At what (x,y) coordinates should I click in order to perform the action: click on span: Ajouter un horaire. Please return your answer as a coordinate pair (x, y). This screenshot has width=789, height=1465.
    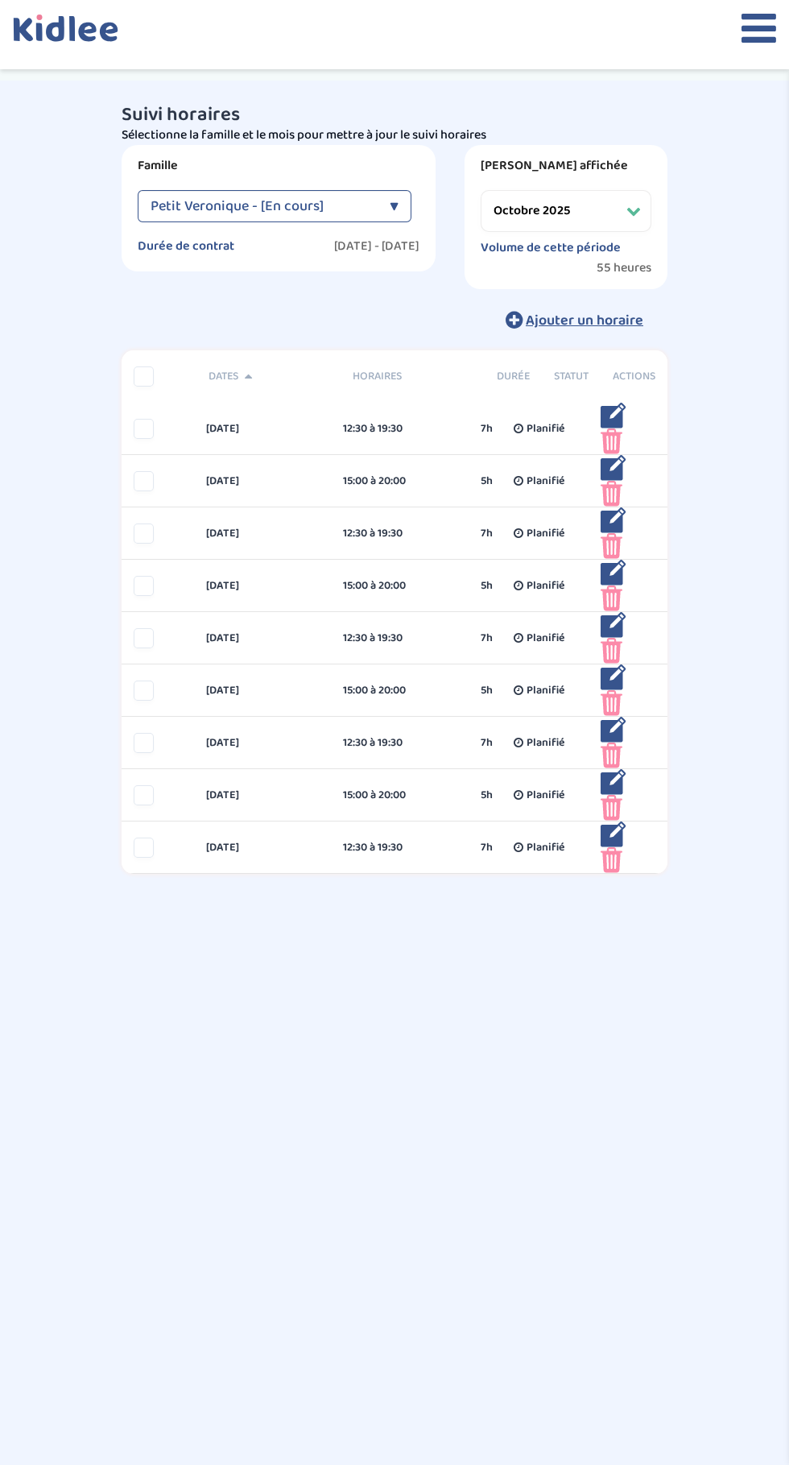
    Looking at the image, I should click on (585, 321).